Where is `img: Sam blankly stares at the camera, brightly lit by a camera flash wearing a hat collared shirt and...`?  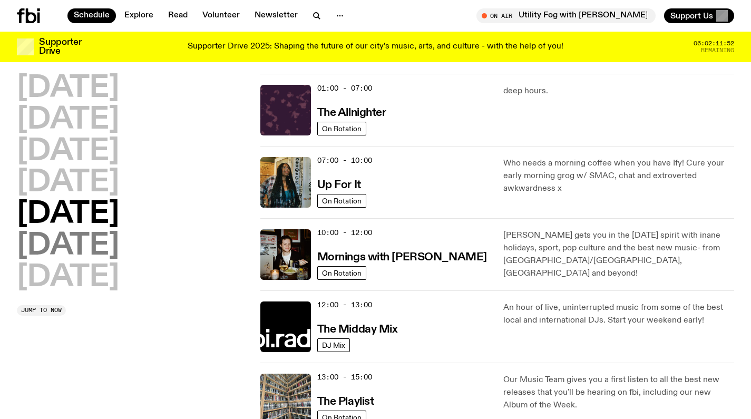
img: Sam blankly stares at the camera, brightly lit by a camera flash wearing a hat collared shirt and... is located at coordinates (286, 255).